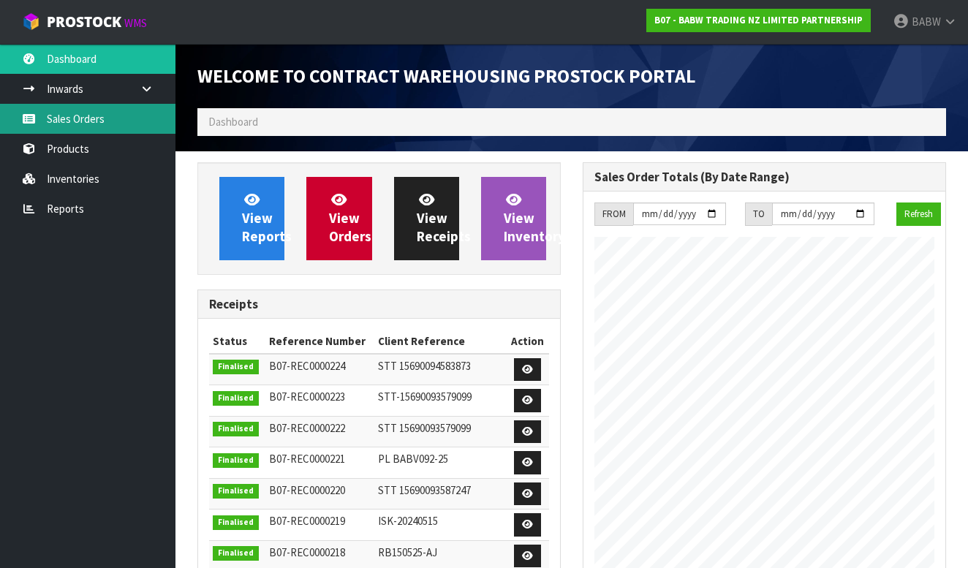 This screenshot has height=568, width=968. What do you see at coordinates (320, 341) in the screenshot?
I see `th: Reference Number` at bounding box center [320, 341].